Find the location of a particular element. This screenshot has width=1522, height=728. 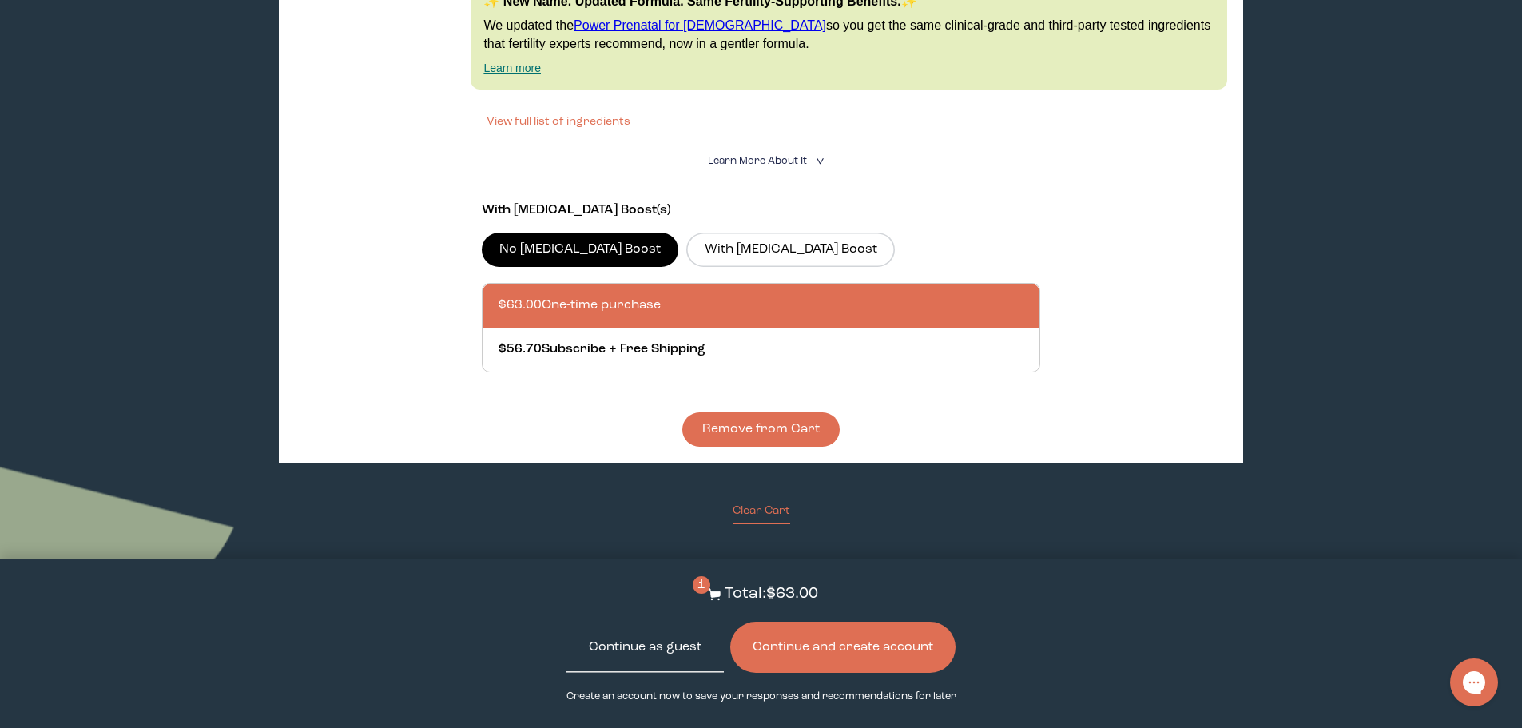

button: View full list of ingredients is located at coordinates (558, 121).